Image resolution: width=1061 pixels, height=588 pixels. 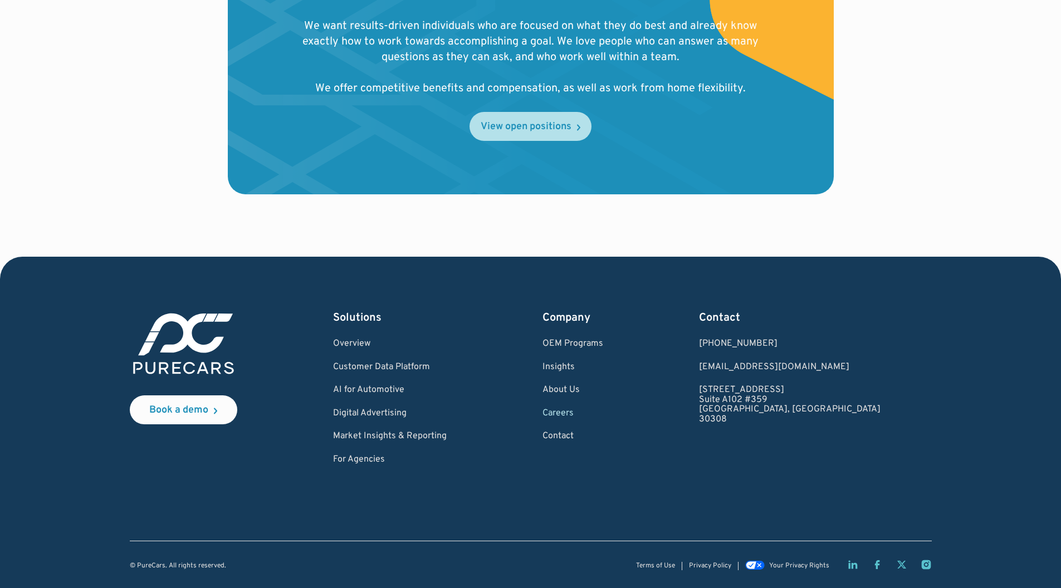 What do you see at coordinates (178, 566) in the screenshot?
I see `div: © PureCars. All rights reserved.` at bounding box center [178, 566].